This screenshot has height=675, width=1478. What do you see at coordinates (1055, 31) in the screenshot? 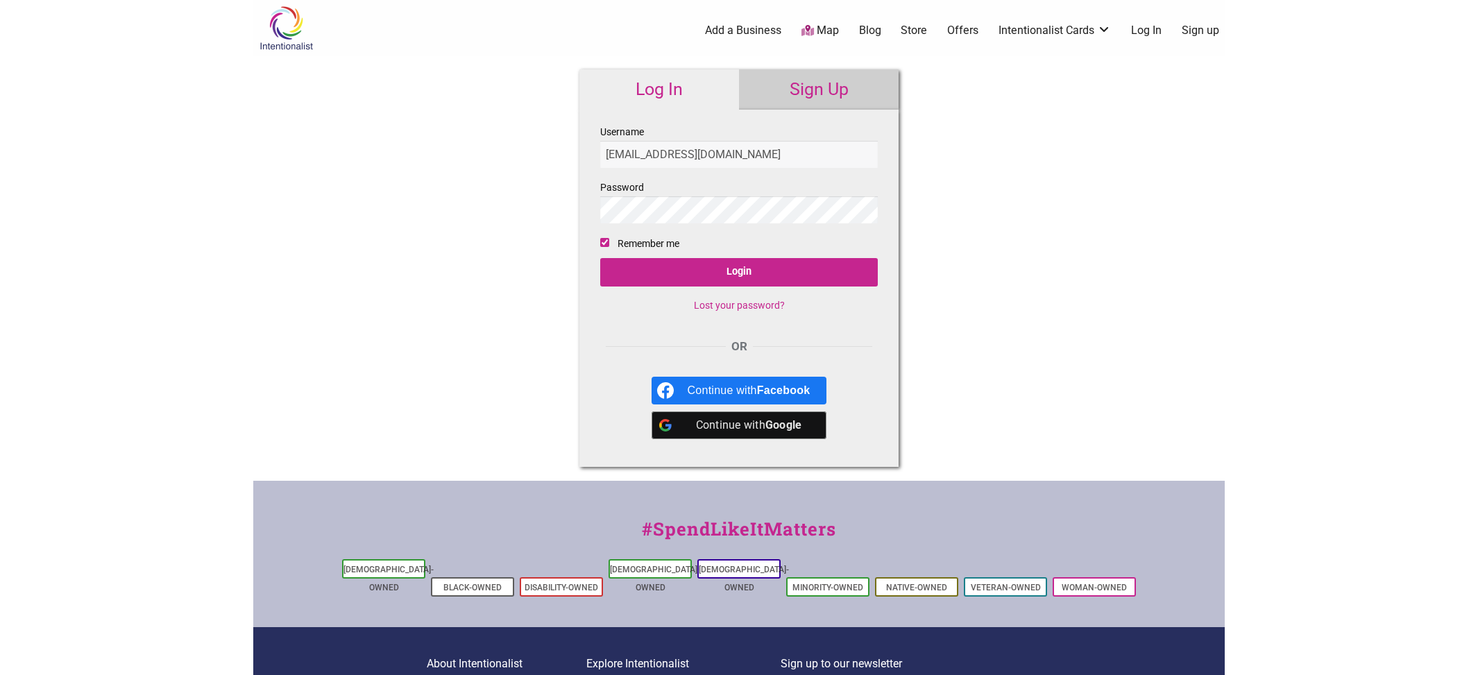
I see `li: Intentionalist Cards` at bounding box center [1055, 31].